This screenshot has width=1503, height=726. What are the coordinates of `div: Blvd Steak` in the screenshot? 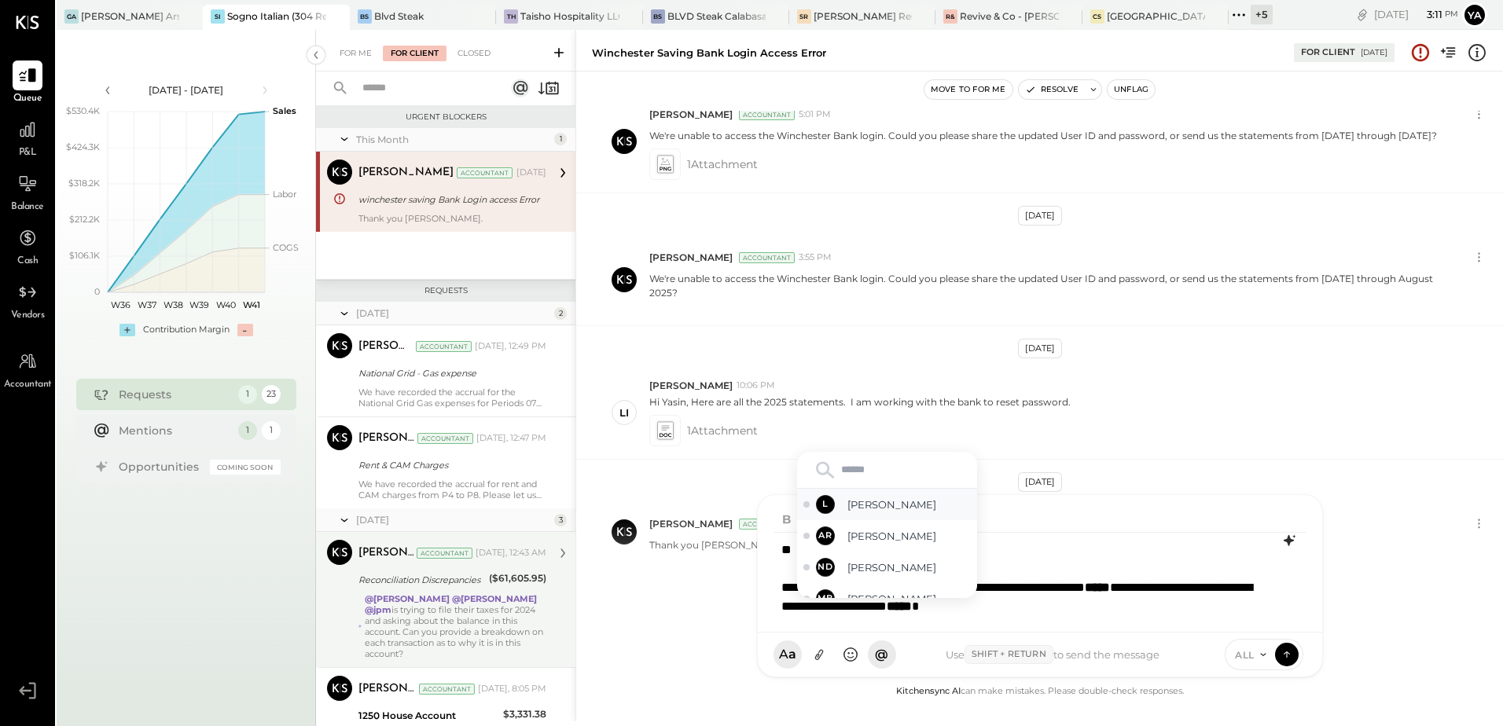 It's located at (398, 16).